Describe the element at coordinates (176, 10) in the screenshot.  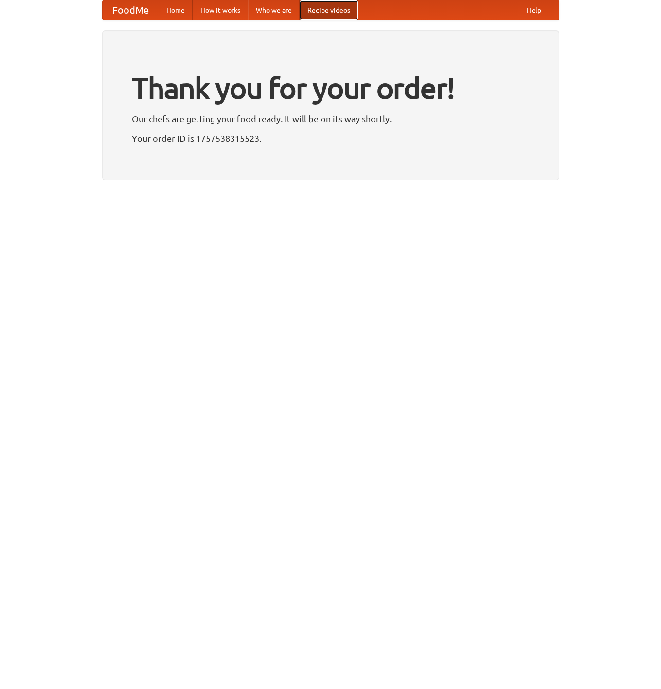
I see `a: Home` at that location.